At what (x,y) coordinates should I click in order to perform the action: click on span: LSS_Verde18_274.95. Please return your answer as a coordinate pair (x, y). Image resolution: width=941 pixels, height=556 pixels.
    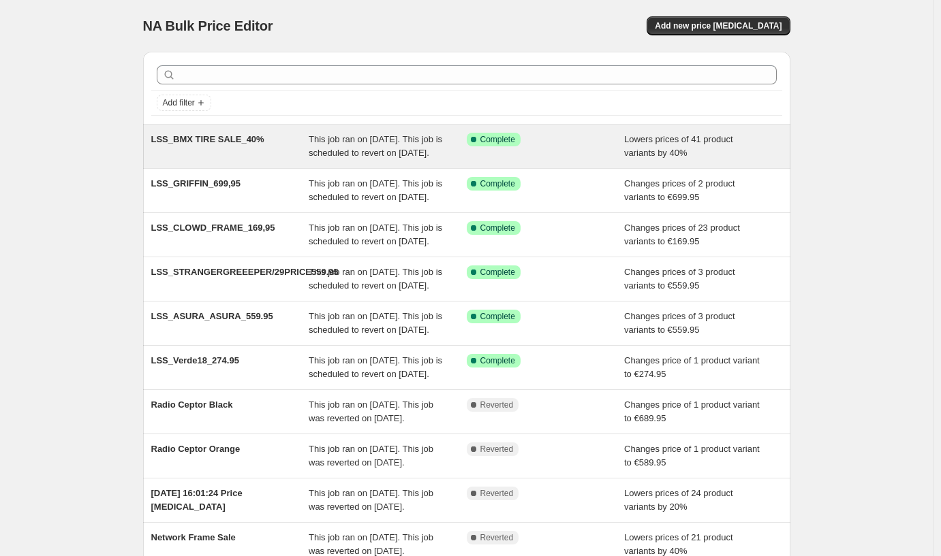
    Looking at the image, I should click on (195, 360).